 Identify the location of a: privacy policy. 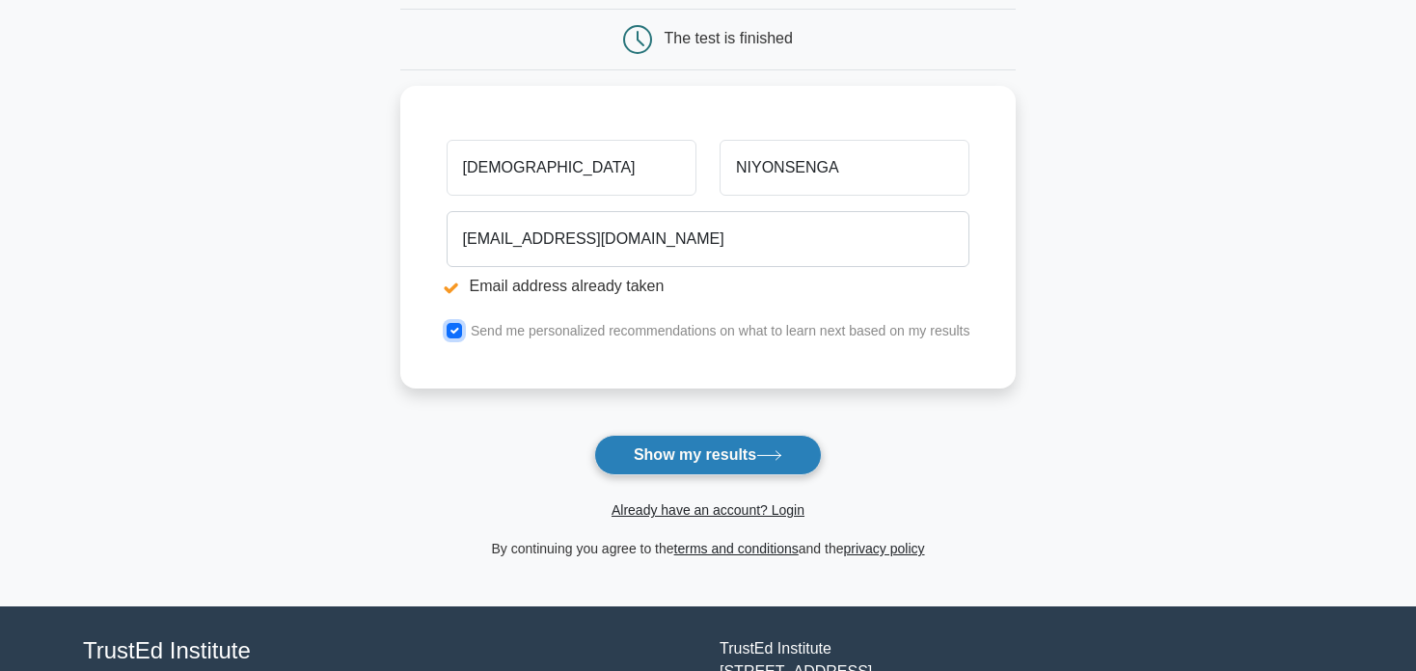
(885, 549).